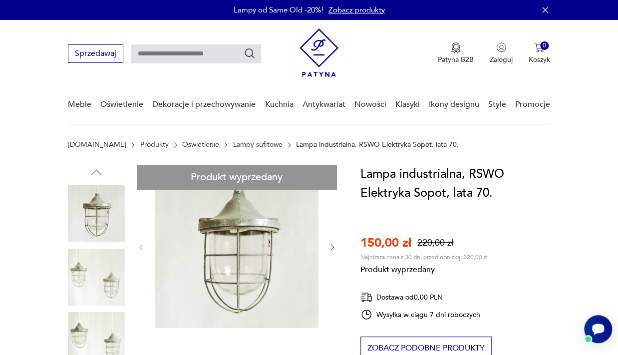 The height and width of the screenshot is (355, 618). Describe the element at coordinates (540, 59) in the screenshot. I see `p: Koszyk` at that location.